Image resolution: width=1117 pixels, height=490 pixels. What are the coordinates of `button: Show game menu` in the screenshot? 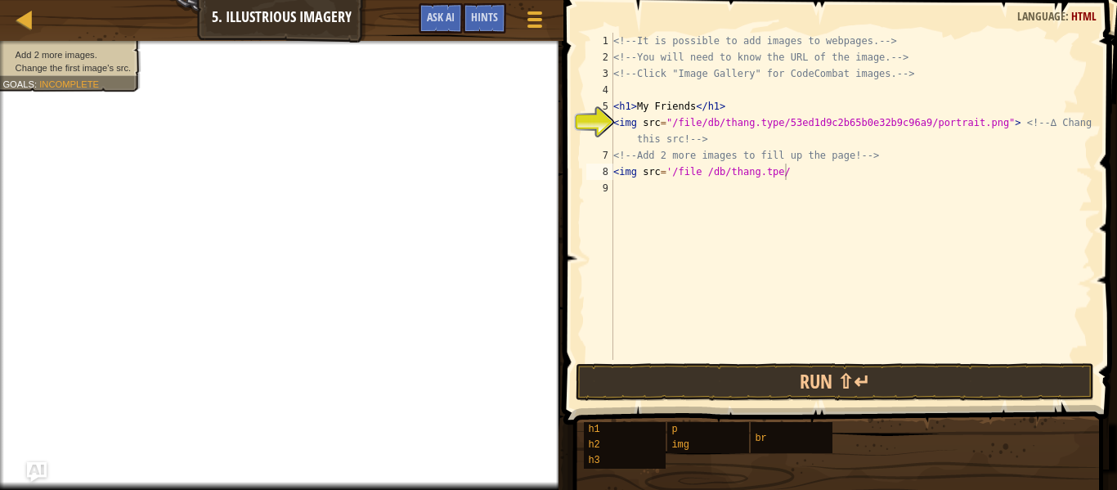 It's located at (535, 22).